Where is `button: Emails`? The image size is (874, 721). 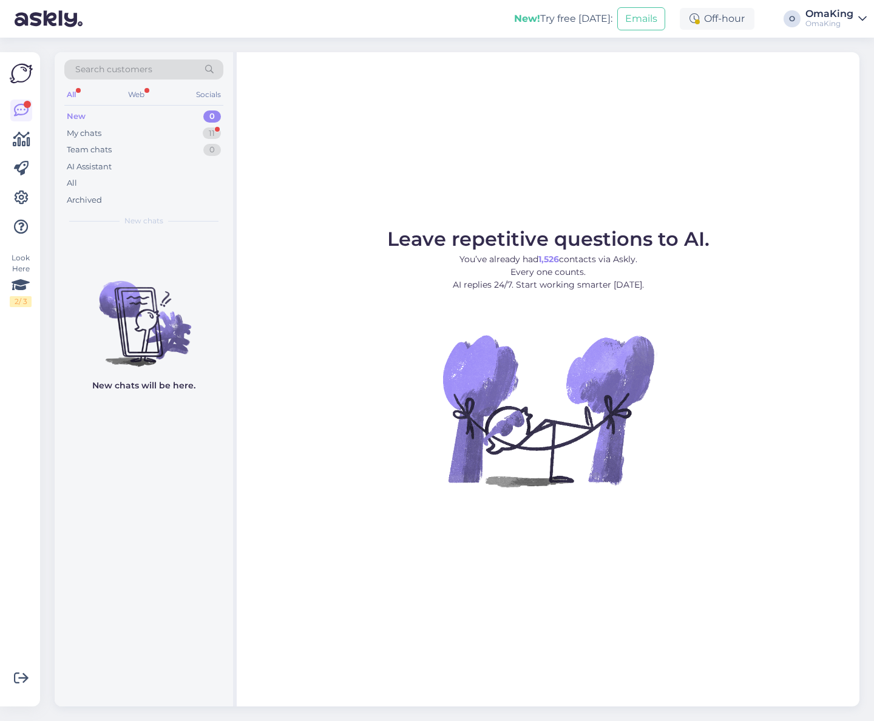
button: Emails is located at coordinates (641, 19).